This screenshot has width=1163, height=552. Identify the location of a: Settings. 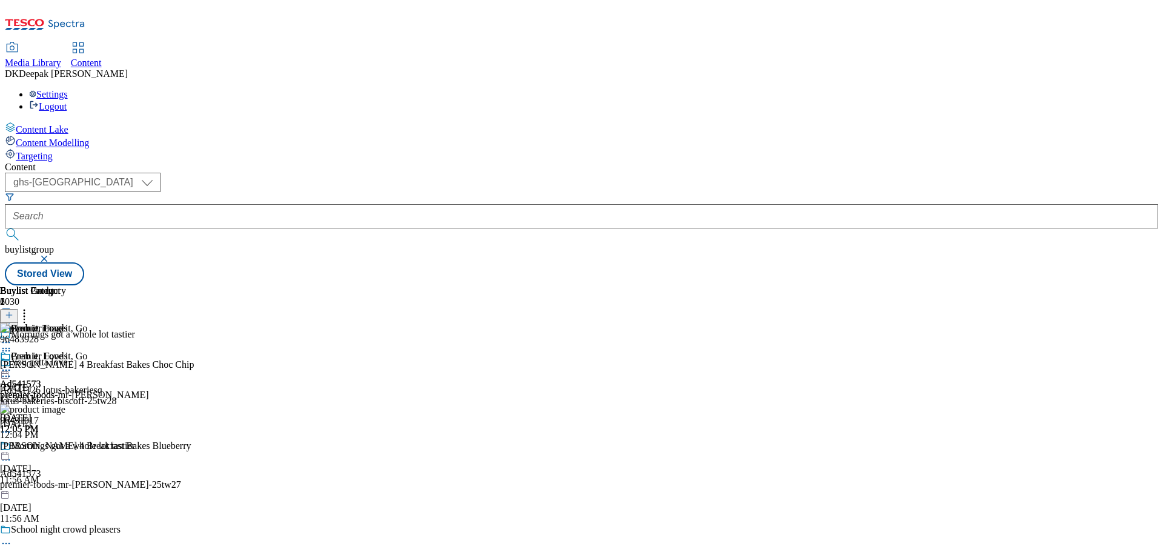
(48, 94).